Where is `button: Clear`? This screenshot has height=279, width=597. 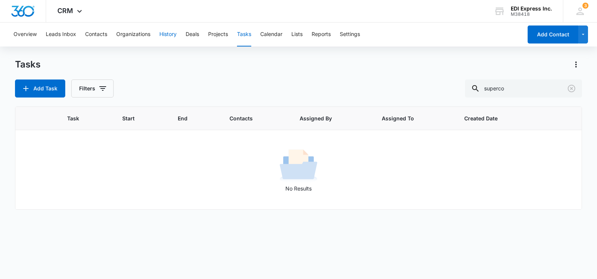
button: Clear is located at coordinates (572, 89).